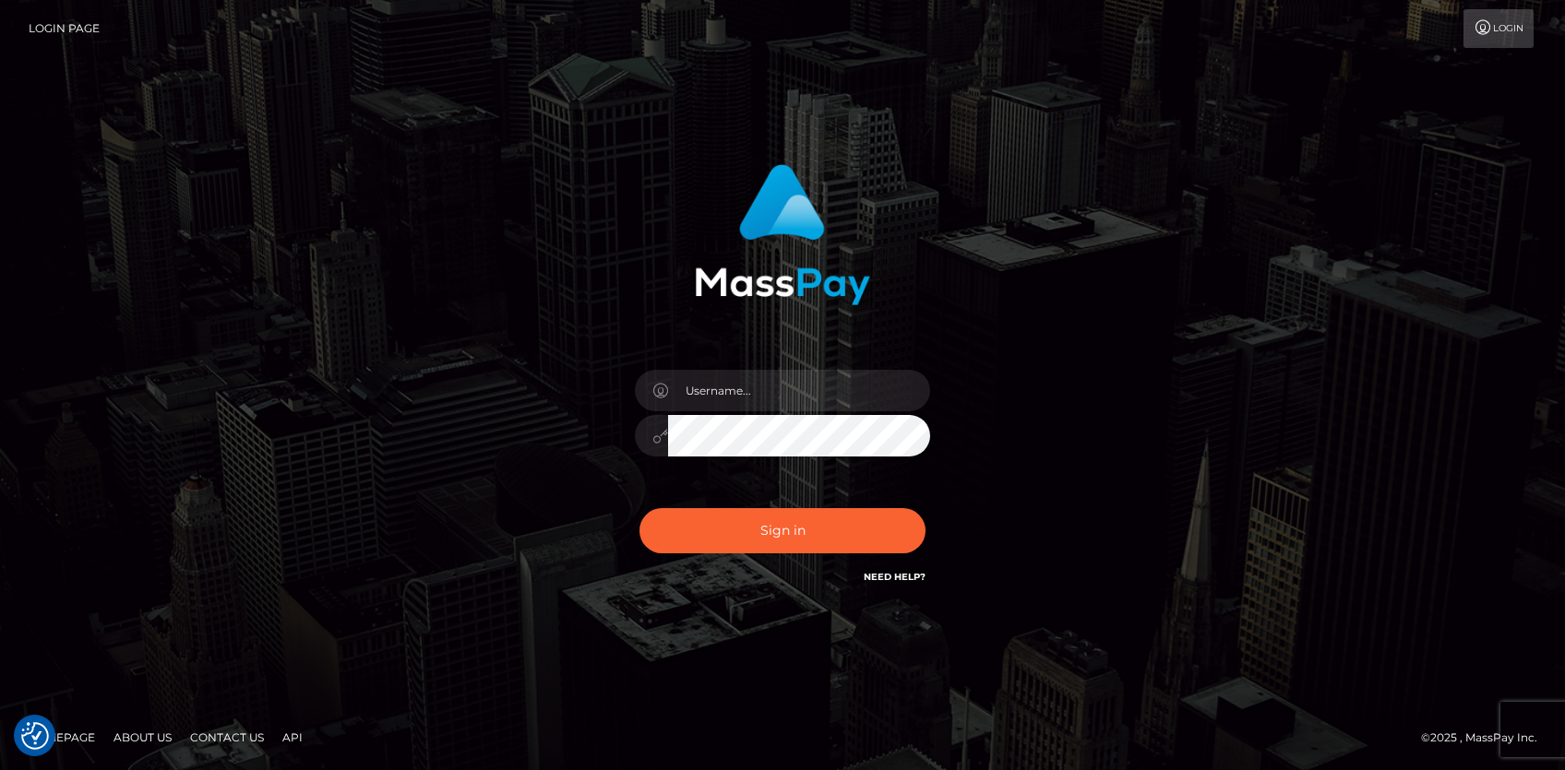 The image size is (1565, 770). Describe the element at coordinates (782, 234) in the screenshot. I see `img: MassPay Login` at that location.